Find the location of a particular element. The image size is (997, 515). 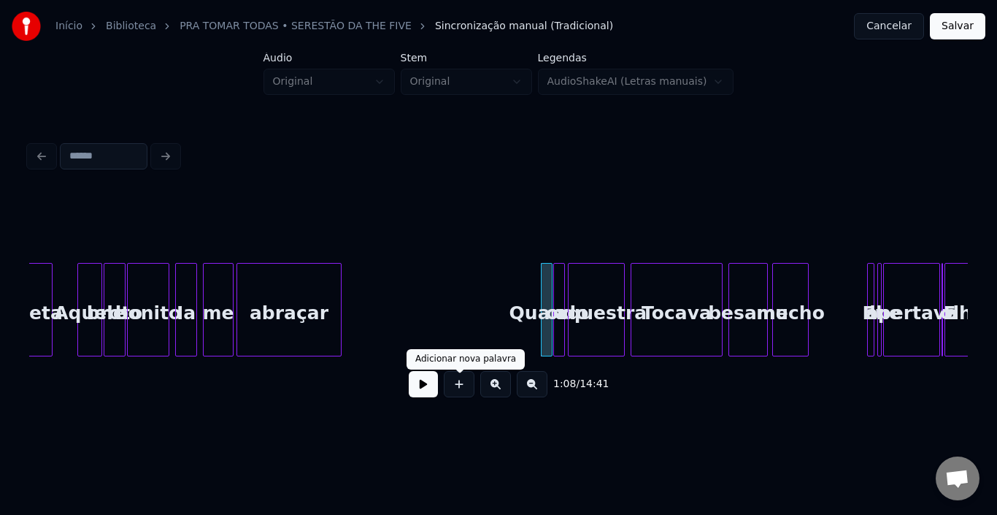

button: Salvar is located at coordinates (958, 26).